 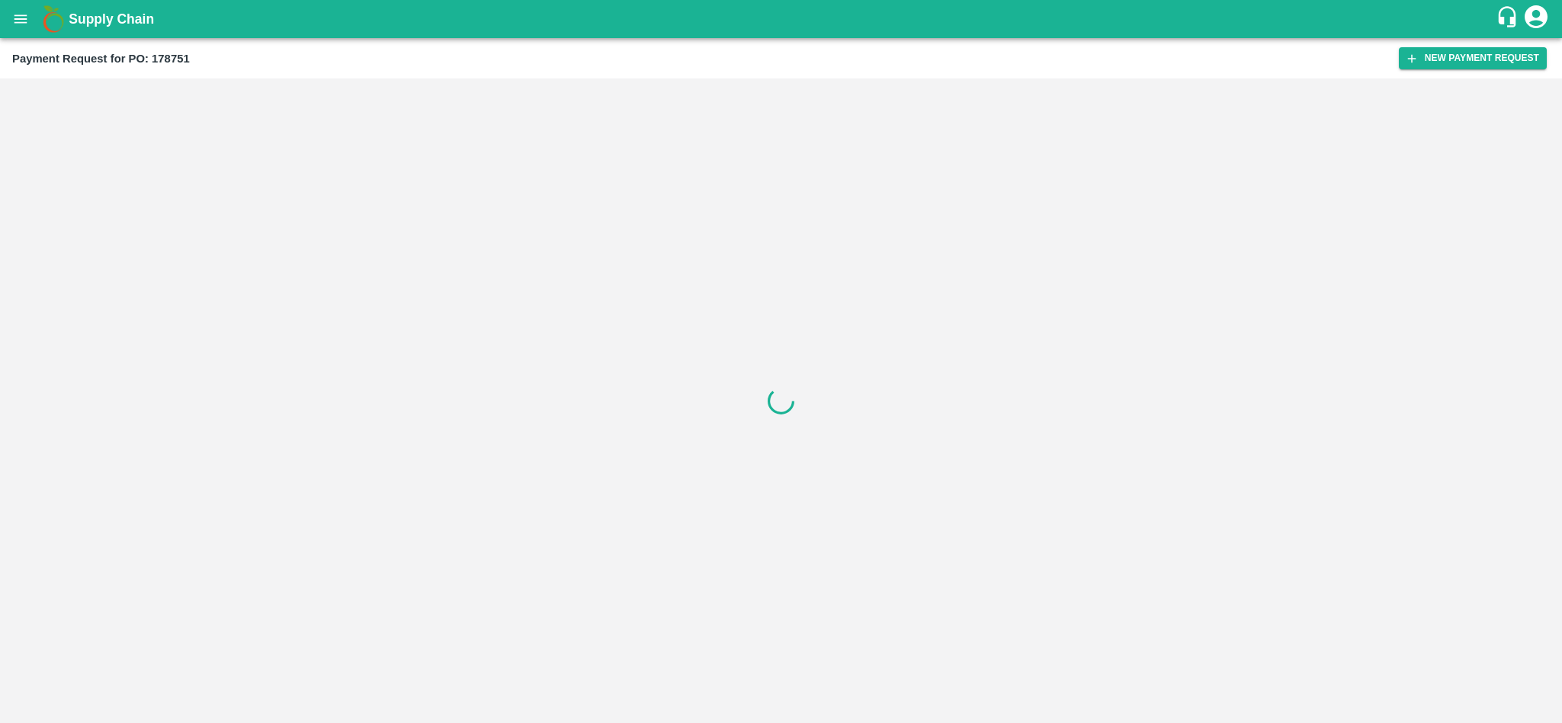 What do you see at coordinates (111, 19) in the screenshot?
I see `b: Supply Chain` at bounding box center [111, 19].